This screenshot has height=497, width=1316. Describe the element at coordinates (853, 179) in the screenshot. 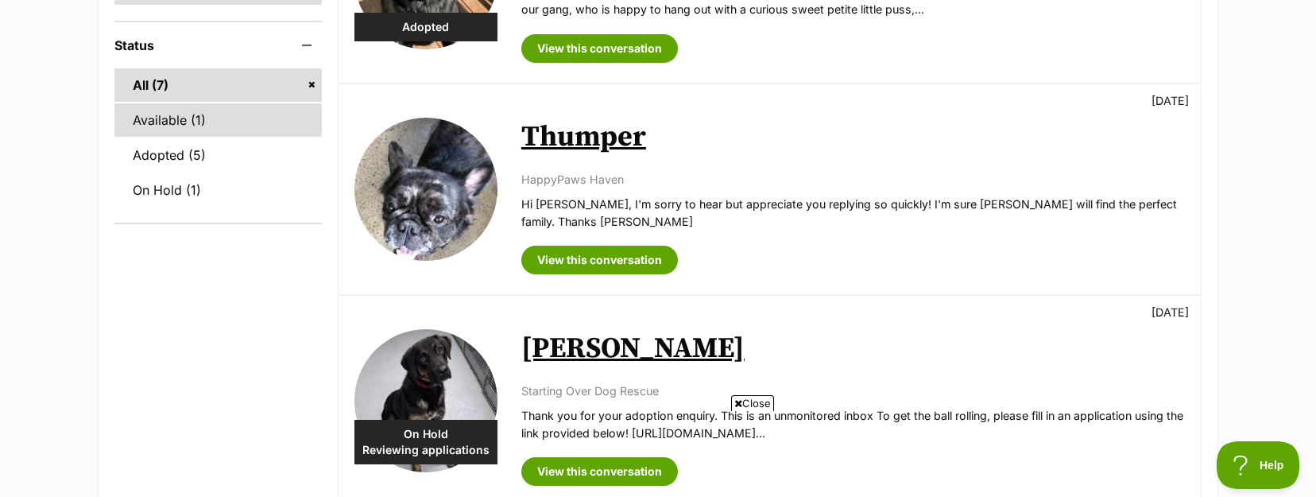

I see `p: HappyPaws Haven` at that location.